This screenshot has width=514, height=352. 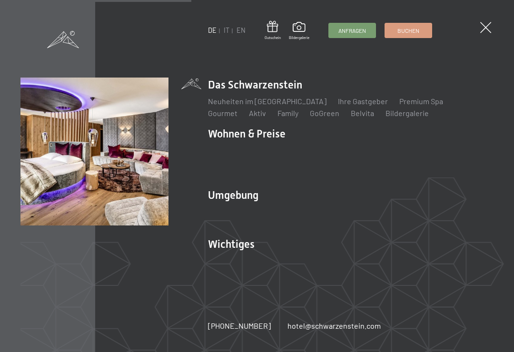 I want to click on span: Anfragen, so click(x=352, y=30).